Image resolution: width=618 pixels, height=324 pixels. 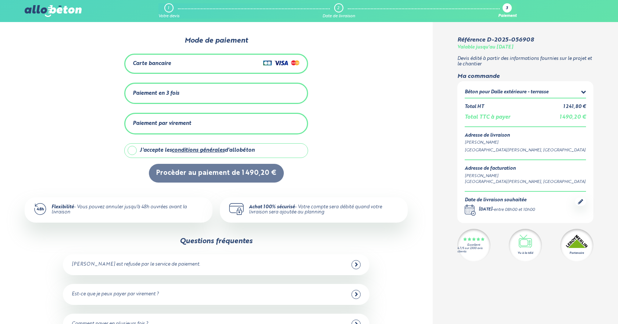 I want to click on div: Ma commande, so click(x=525, y=76).